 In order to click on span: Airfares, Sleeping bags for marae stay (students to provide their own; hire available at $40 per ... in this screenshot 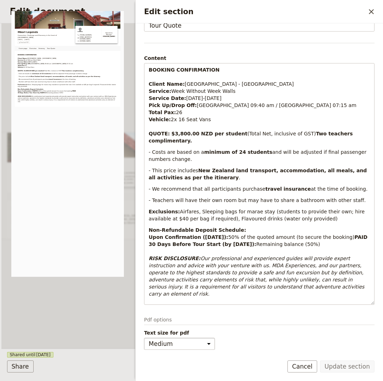, I will do `click(258, 215)`.